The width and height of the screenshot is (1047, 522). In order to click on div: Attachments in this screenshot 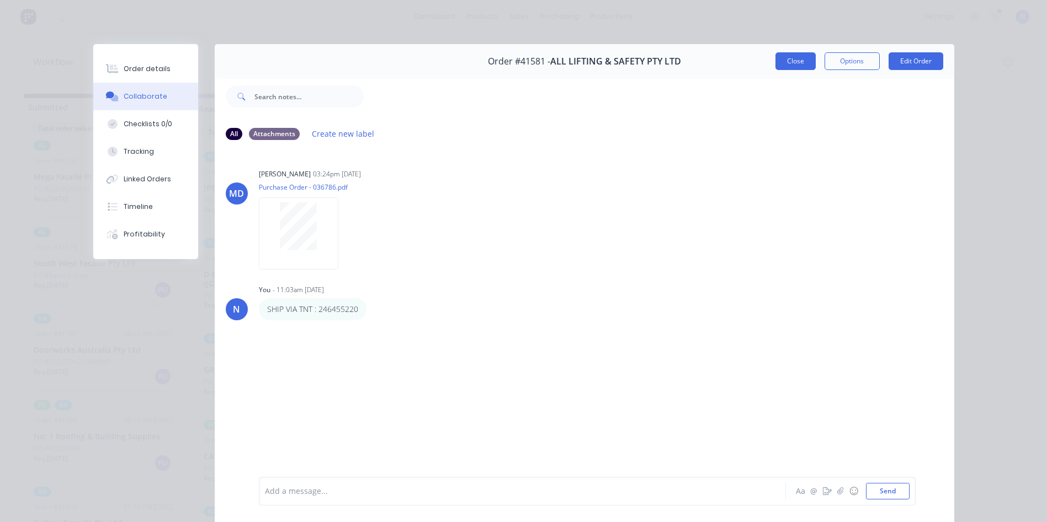, I will do `click(274, 134)`.